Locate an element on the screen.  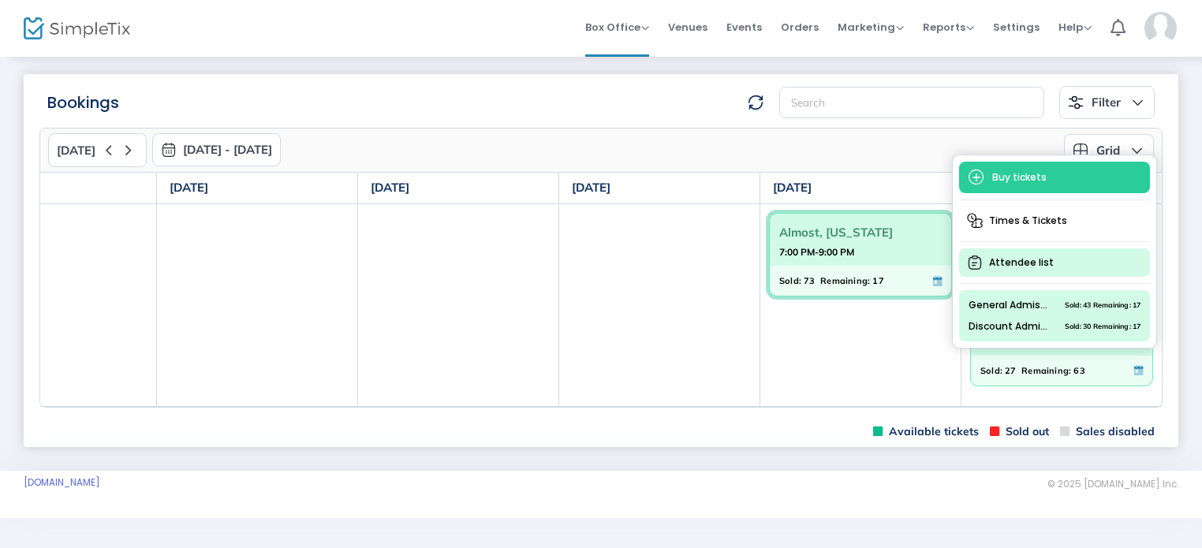
span: 17 is located at coordinates (878, 281).